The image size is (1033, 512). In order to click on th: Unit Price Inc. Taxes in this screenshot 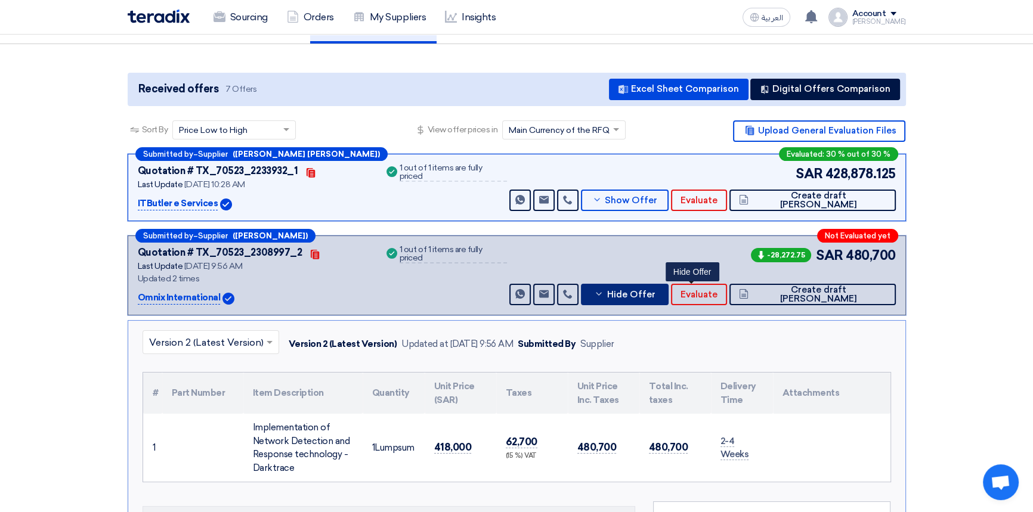, I will do `click(604, 393)`.